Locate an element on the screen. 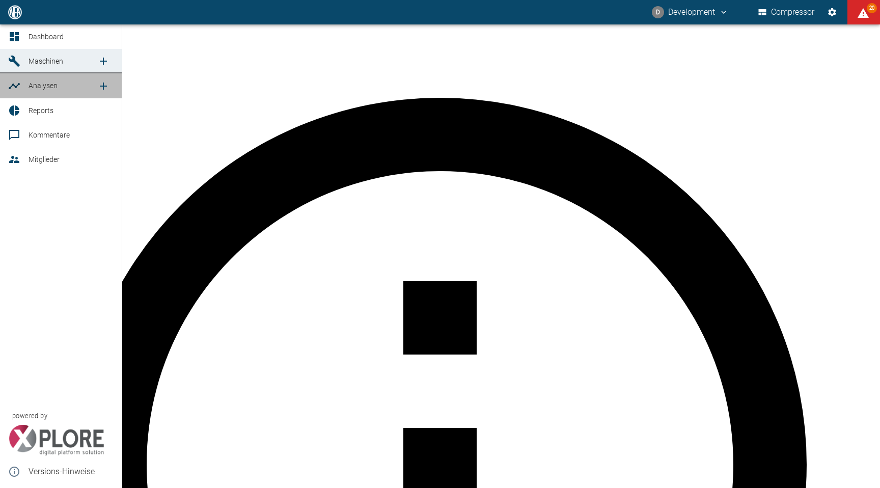  button: Einstellungen is located at coordinates (832, 12).